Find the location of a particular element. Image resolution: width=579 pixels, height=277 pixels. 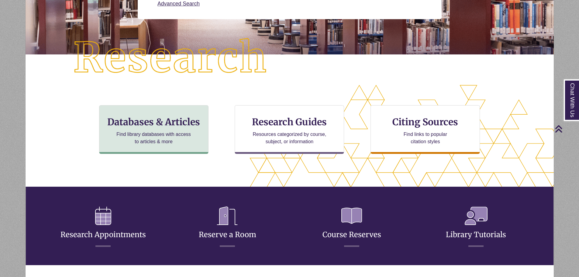

h3: Citing Sources is located at coordinates (426, 122).